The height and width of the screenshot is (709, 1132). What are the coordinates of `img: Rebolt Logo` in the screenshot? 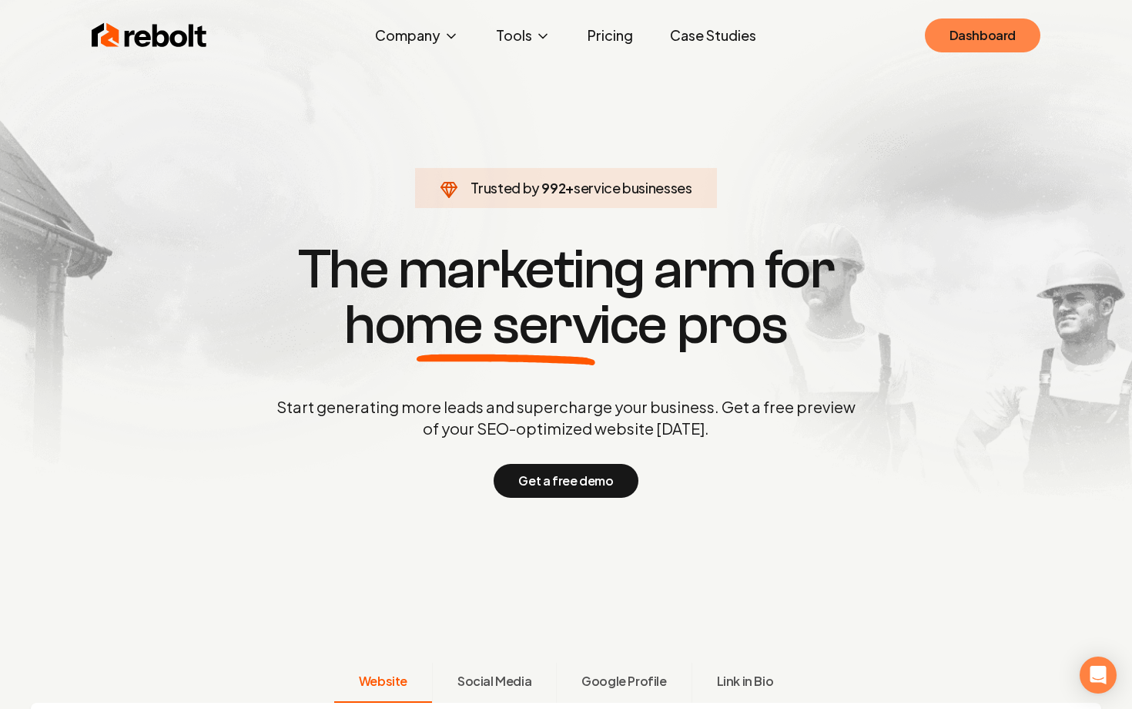 It's located at (149, 35).